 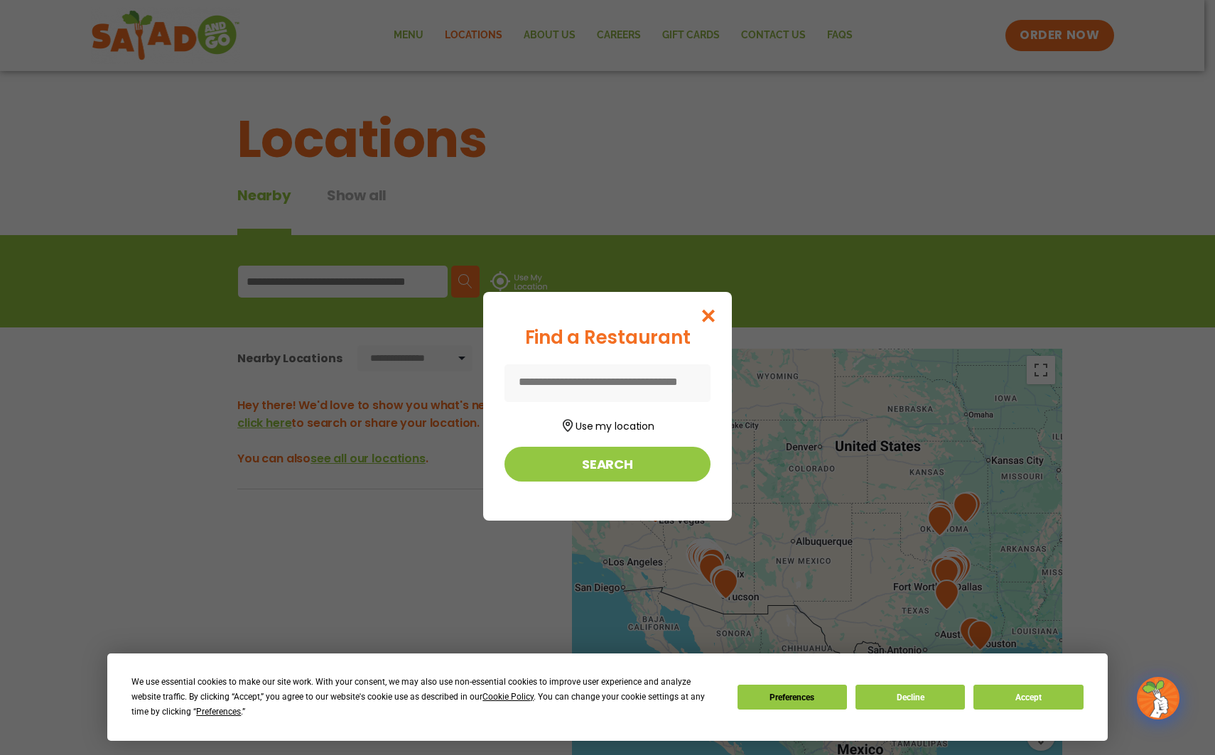 What do you see at coordinates (218, 712) in the screenshot?
I see `span: Preferences` at bounding box center [218, 712].